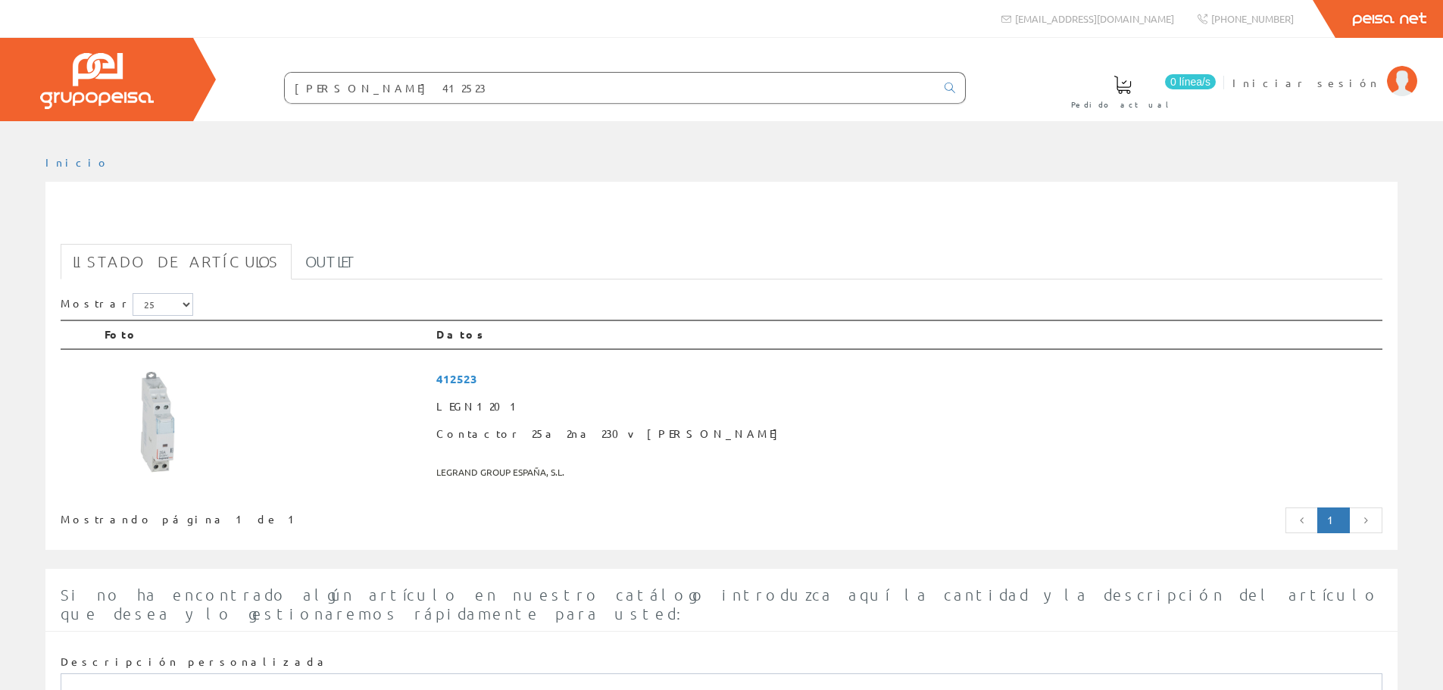 This screenshot has width=1443, height=690. Describe the element at coordinates (1306, 83) in the screenshot. I see `span: Iniciar sesión` at that location.